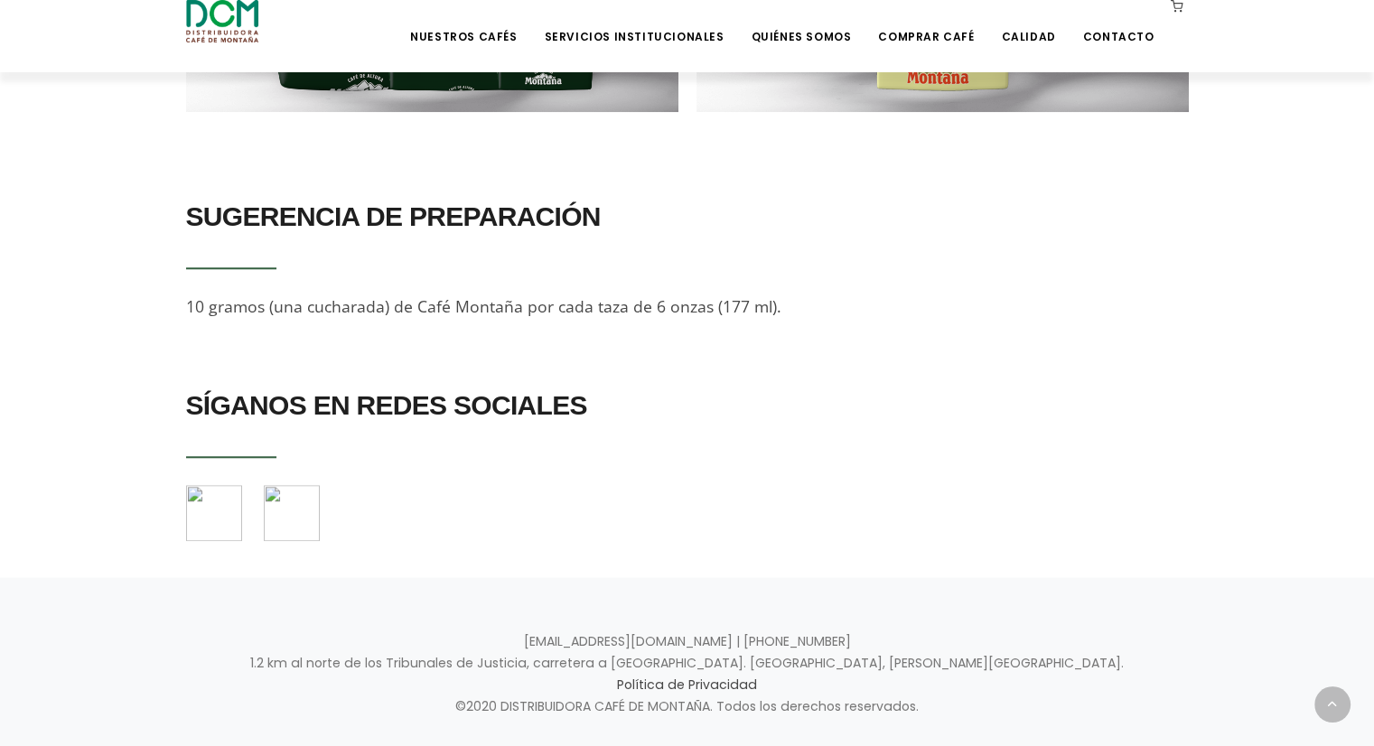 The width and height of the screenshot is (1374, 746). What do you see at coordinates (1118, 23) in the screenshot?
I see `a: Contacto` at bounding box center [1118, 23].